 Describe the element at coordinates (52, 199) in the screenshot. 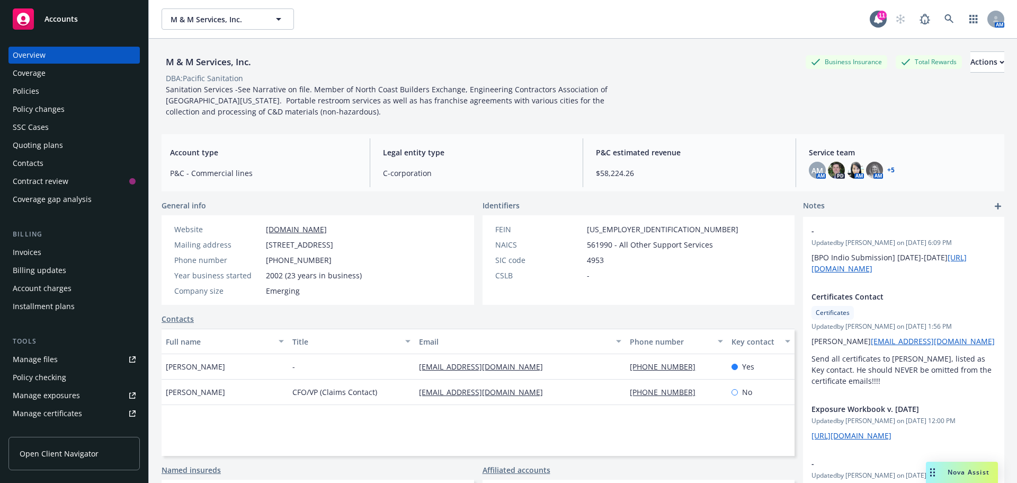

I see `div: Coverage gap analysis` at that location.